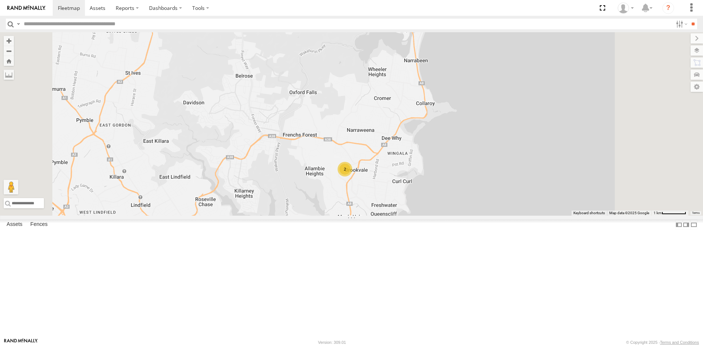 This screenshot has width=703, height=346. What do you see at coordinates (11, 187) in the screenshot?
I see `button: Drag Pegman onto the map to open Street View` at bounding box center [11, 187].